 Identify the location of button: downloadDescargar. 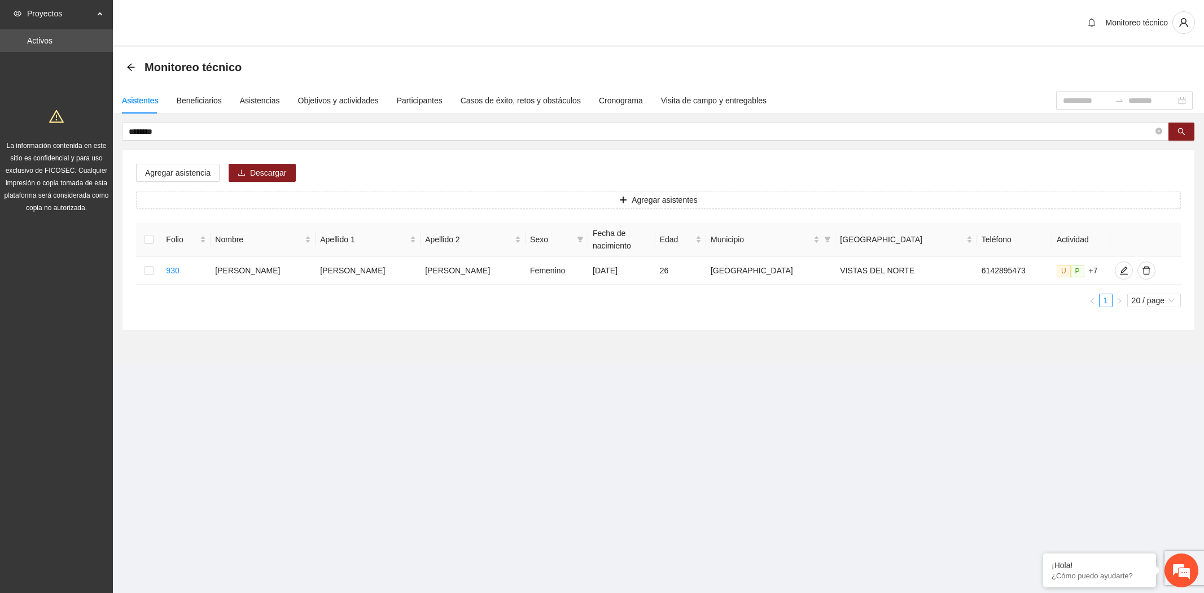
(262, 173).